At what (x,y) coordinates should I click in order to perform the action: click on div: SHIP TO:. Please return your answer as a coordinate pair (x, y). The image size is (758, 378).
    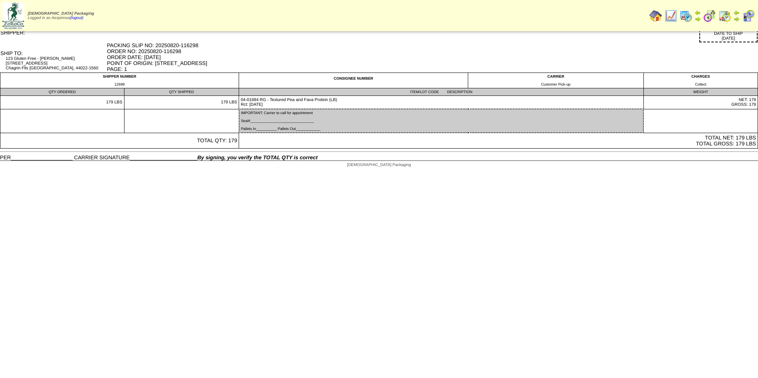
    Looking at the image, I should click on (53, 53).